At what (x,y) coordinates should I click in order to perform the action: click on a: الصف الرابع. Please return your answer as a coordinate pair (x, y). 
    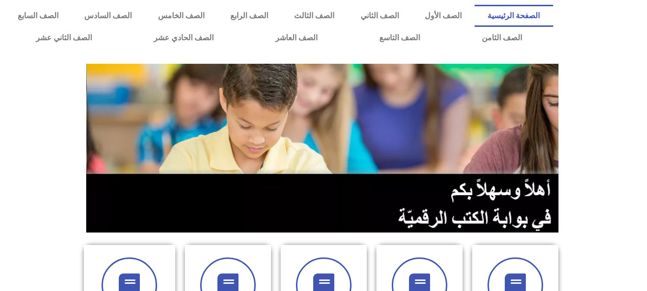
    Looking at the image, I should click on (249, 16).